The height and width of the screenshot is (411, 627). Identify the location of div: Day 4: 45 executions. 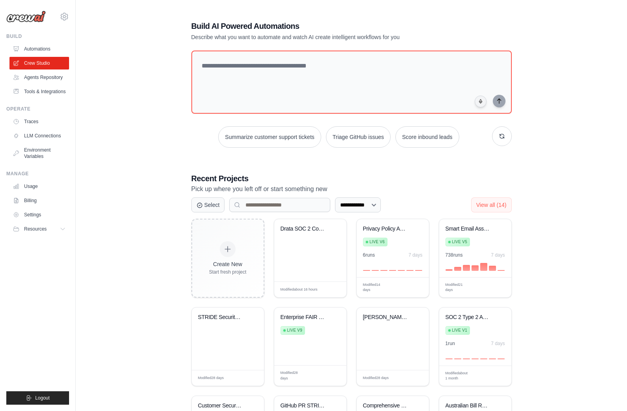
(475, 268).